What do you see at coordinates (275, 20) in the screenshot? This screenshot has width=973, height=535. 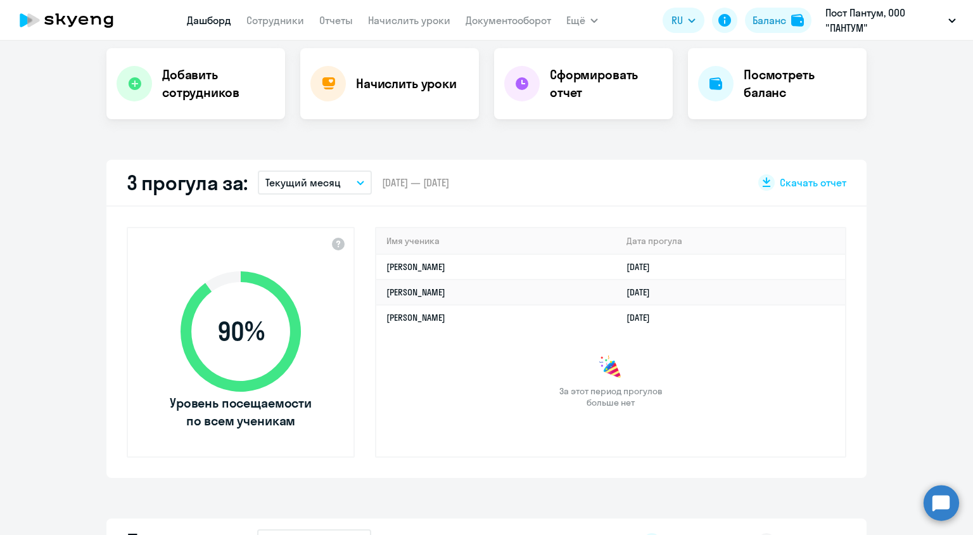 I see `a: Сотрудники` at bounding box center [275, 20].